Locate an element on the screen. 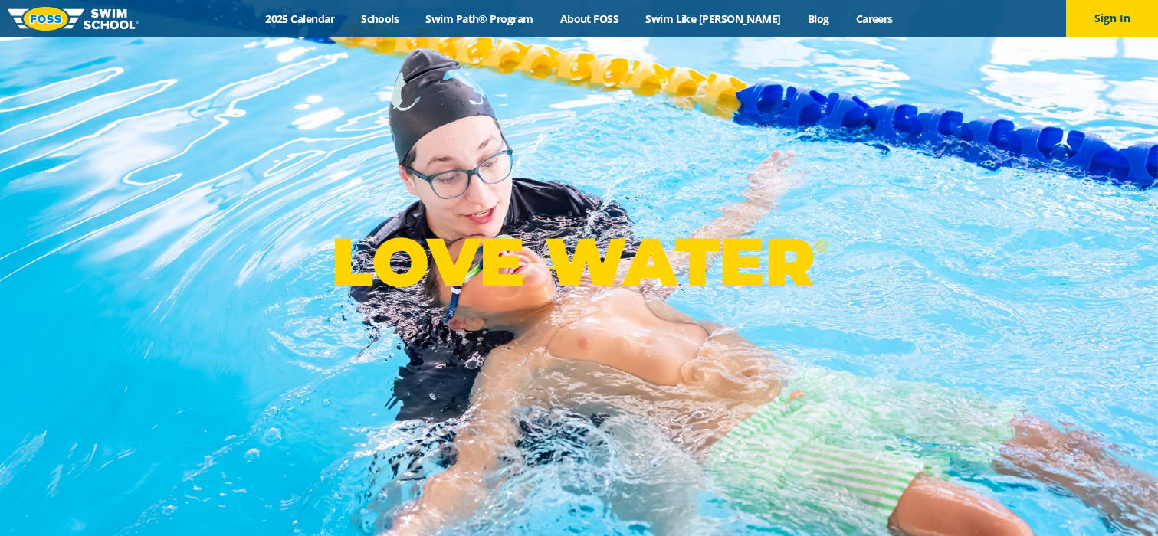 This screenshot has height=536, width=1158. a: Swim Path® Program is located at coordinates (479, 18).